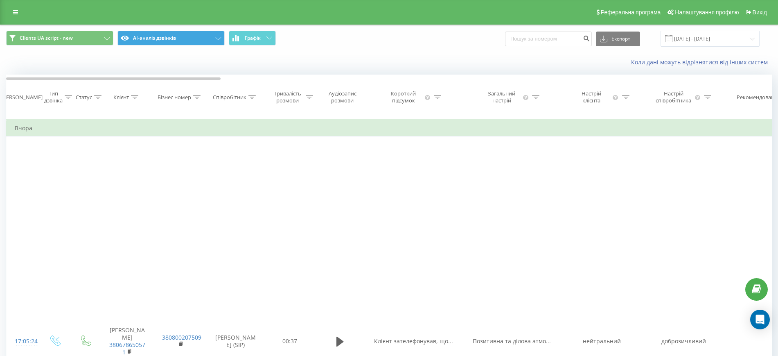 Image resolution: width=778 pixels, height=356 pixels. Describe the element at coordinates (46, 38) in the screenshot. I see `span: Clients UA script - new` at that location.